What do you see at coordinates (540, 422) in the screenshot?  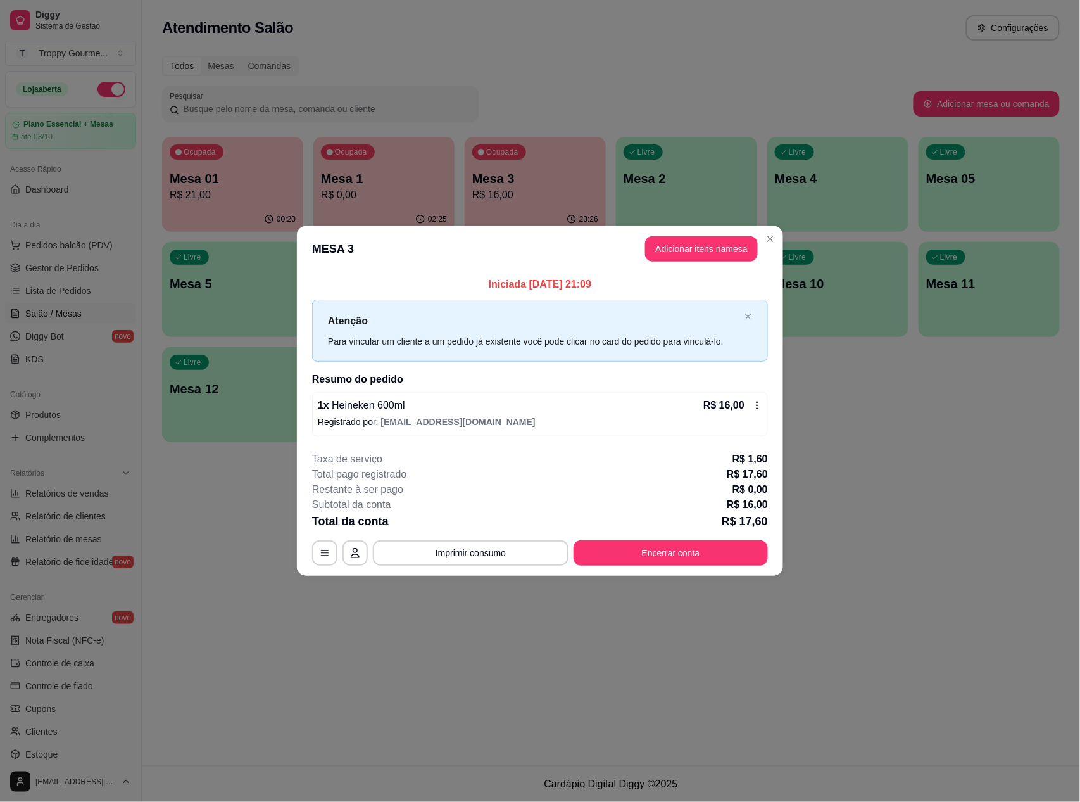 I see `p: Registrado por:` at bounding box center [540, 422].